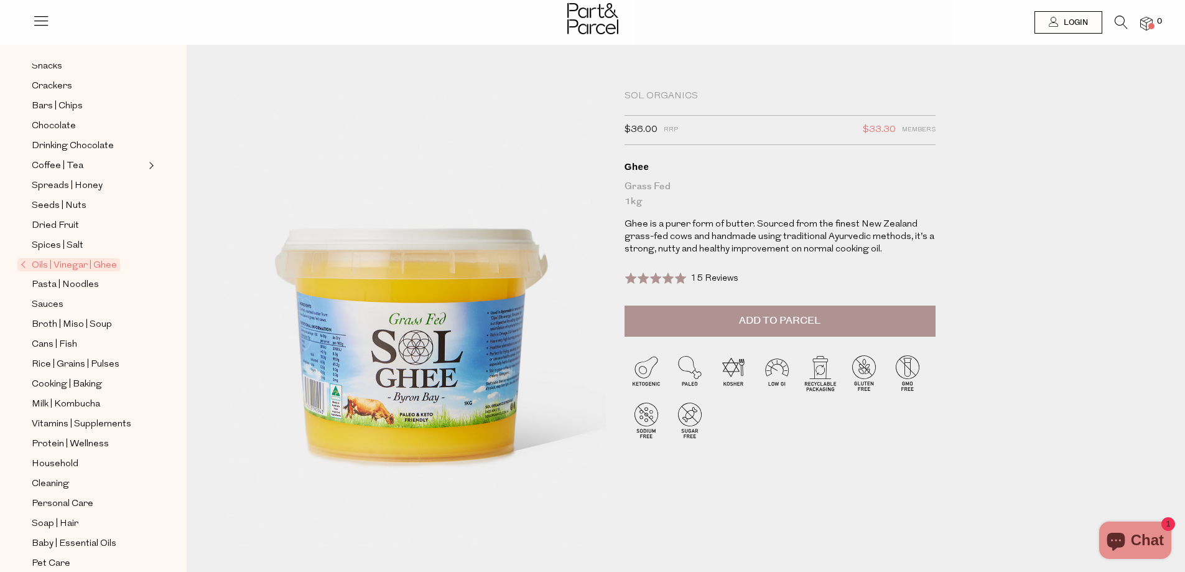 The image size is (1185, 572). What do you see at coordinates (690, 373) in the screenshot?
I see `img: P_P-ICONS-Live_Bec_V11_Paleo.svg` at bounding box center [690, 373].